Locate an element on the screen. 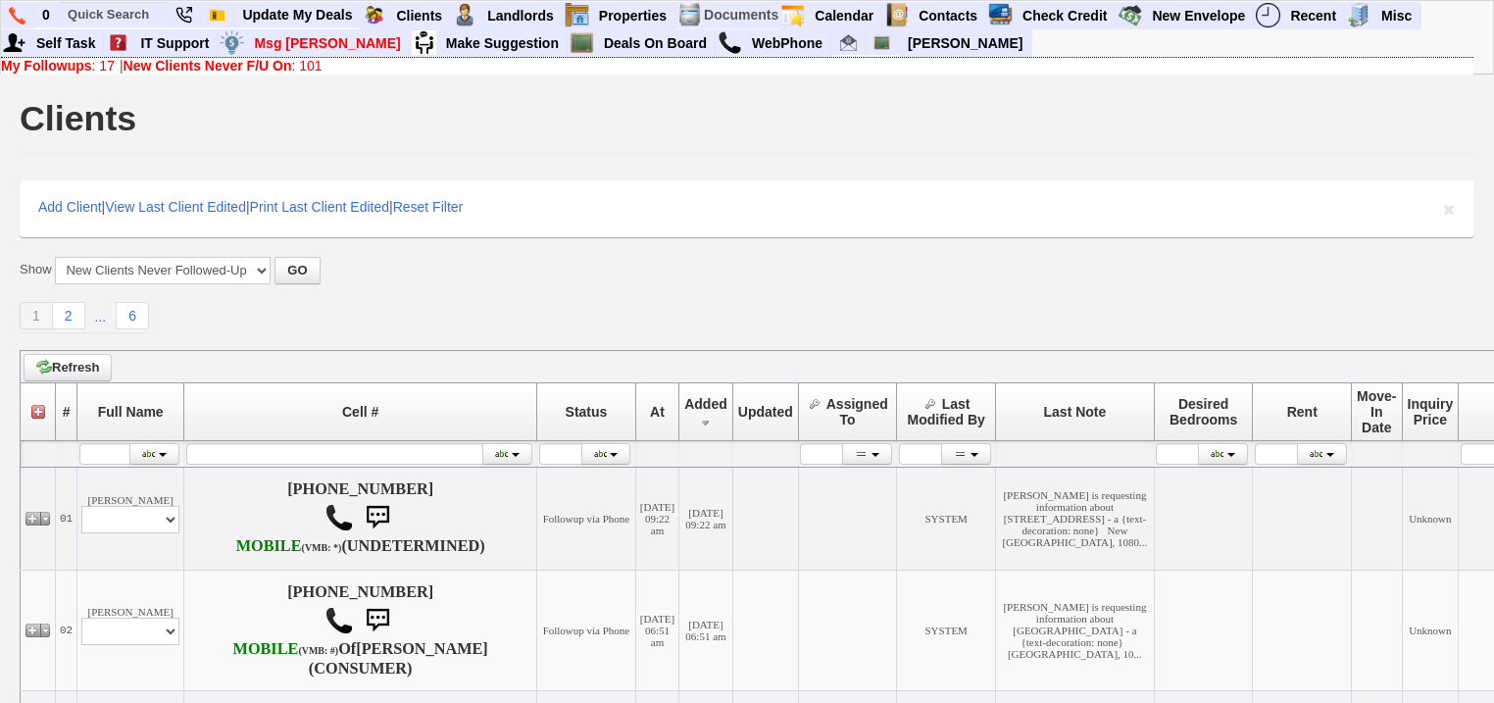 The image size is (1494, 703). span: Assigned To is located at coordinates (857, 412).